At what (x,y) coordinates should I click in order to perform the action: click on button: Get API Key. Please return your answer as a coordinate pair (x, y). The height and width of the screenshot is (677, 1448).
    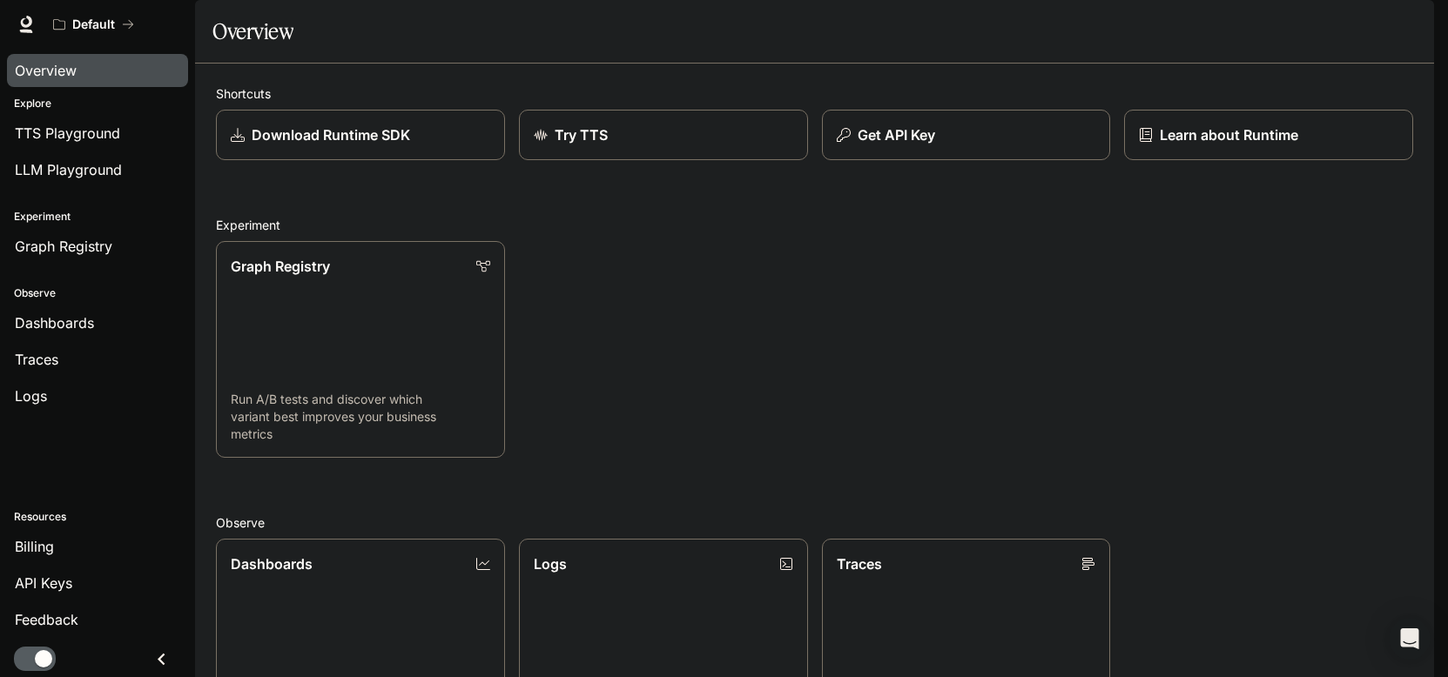
    Looking at the image, I should click on (966, 135).